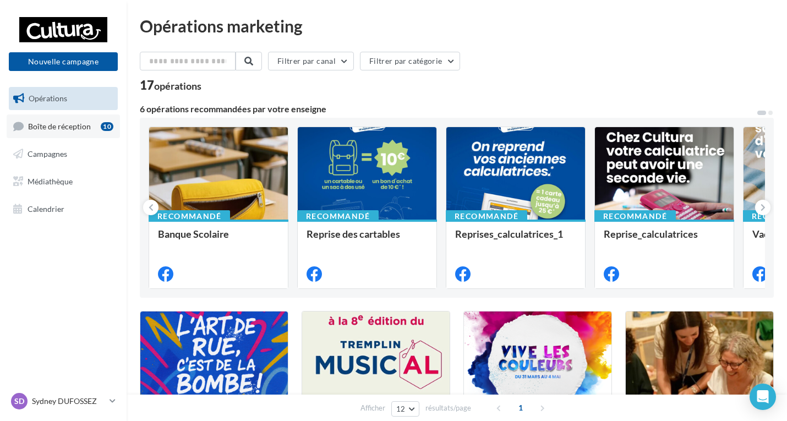 The height and width of the screenshot is (421, 787). What do you see at coordinates (63, 209) in the screenshot?
I see `a: Calendrier` at bounding box center [63, 209].